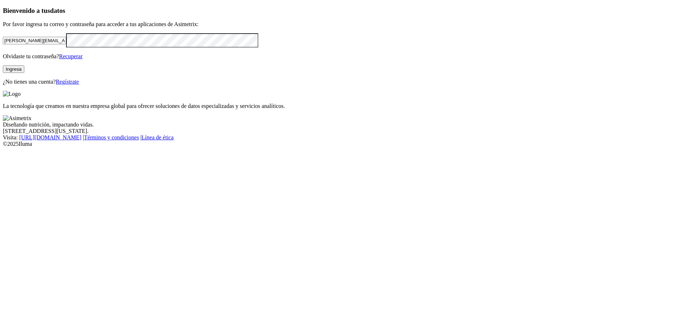  What do you see at coordinates (34, 40) in the screenshot?
I see `input: Tu correo` at bounding box center [34, 40].